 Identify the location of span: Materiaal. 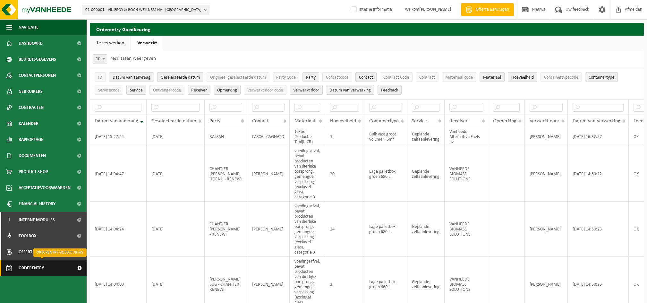
(492, 77).